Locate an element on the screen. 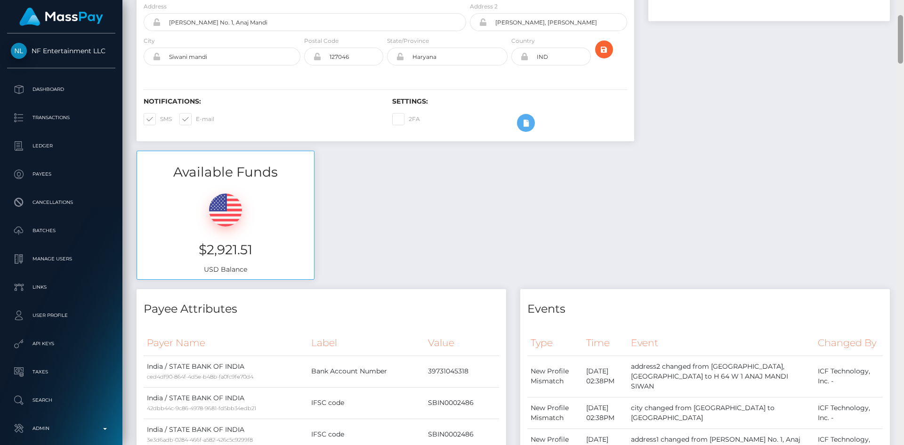 The height and width of the screenshot is (445, 904). a: Search is located at coordinates (61, 400).